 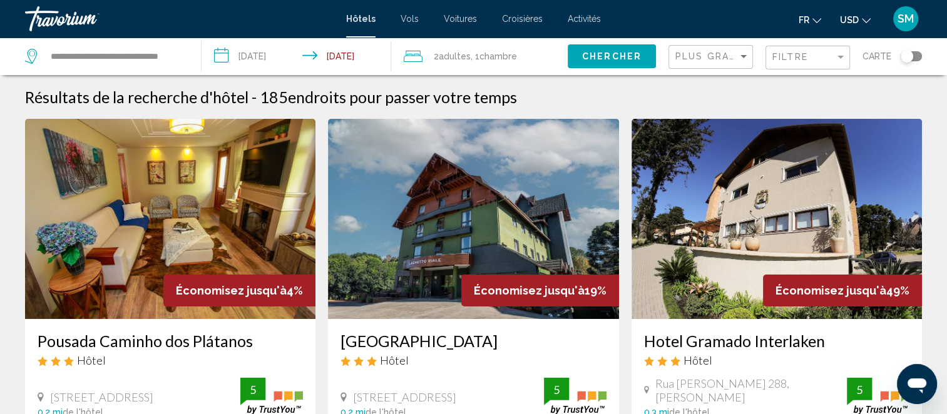 What do you see at coordinates (807, 58) in the screenshot?
I see `button: Filter` at bounding box center [807, 58].